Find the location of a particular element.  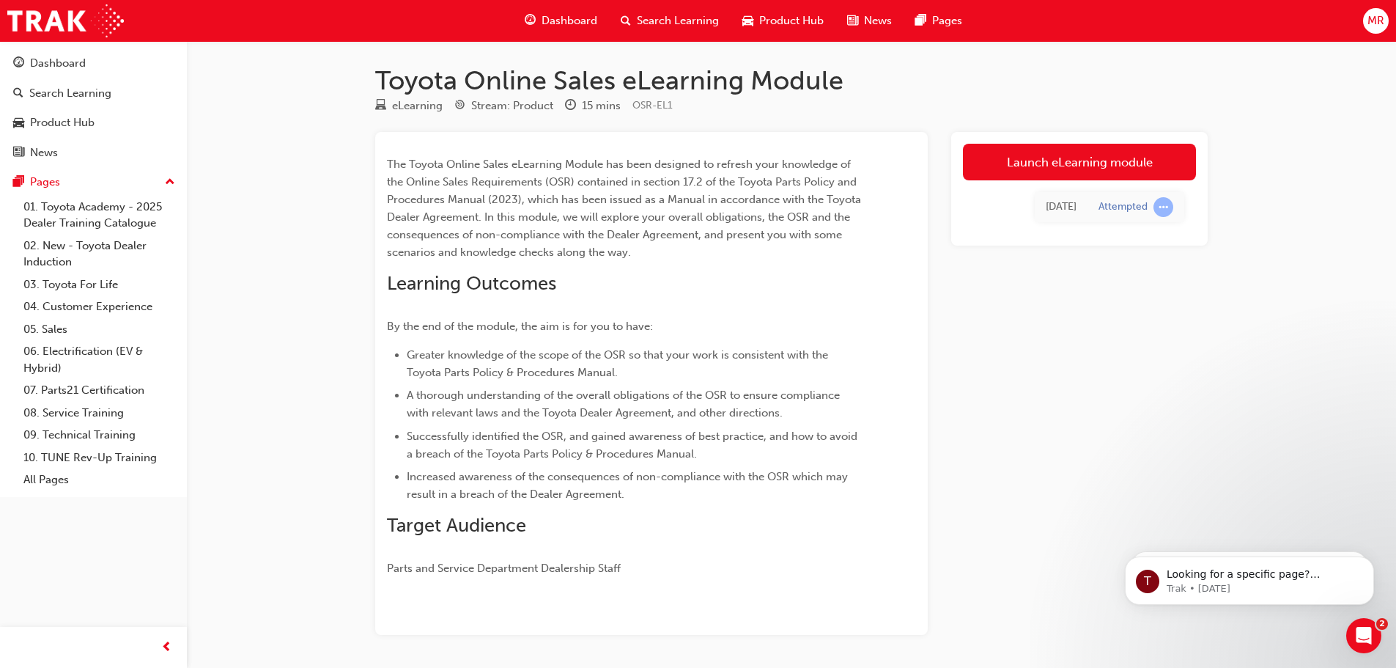

a: guage-iconDashboard is located at coordinates (561, 21).